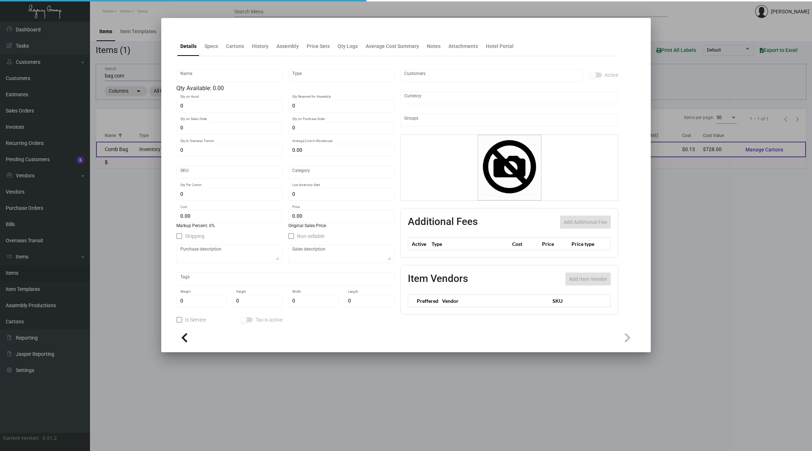  I want to click on div: Qty Logs, so click(348, 46).